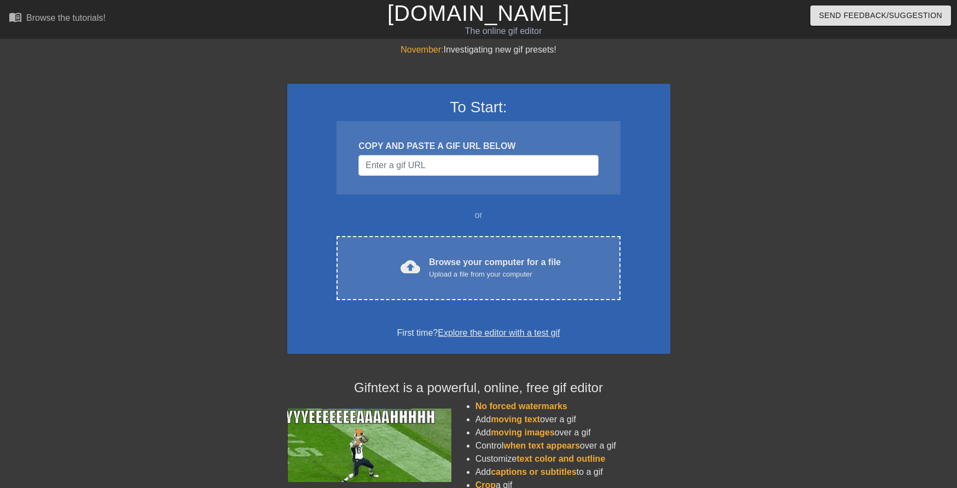 The image size is (957, 488). I want to click on span: moving text, so click(515, 419).